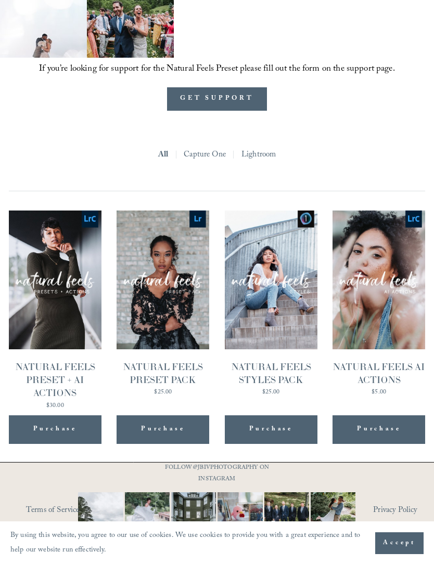 This screenshot has height=565, width=434. I want to click on a: Privacy Policy, so click(399, 511).